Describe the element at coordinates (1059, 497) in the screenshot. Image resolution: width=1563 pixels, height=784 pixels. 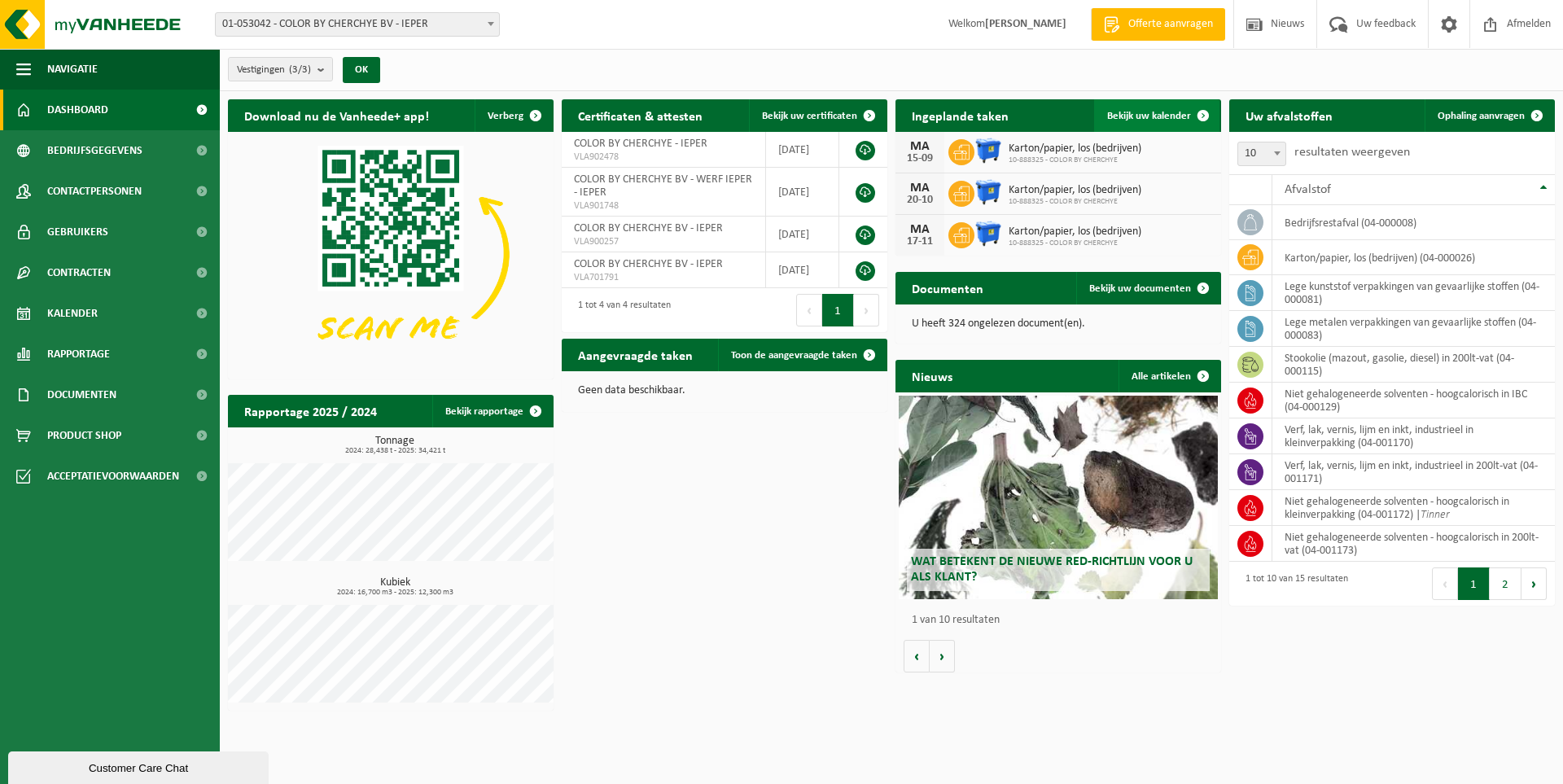
I see `a: Wat betekent de nieuwe RED-richtlijn voor u als klant?` at that location.